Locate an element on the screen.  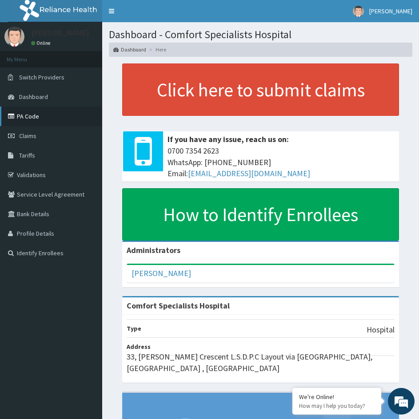
span: Dashboard is located at coordinates (33, 97).